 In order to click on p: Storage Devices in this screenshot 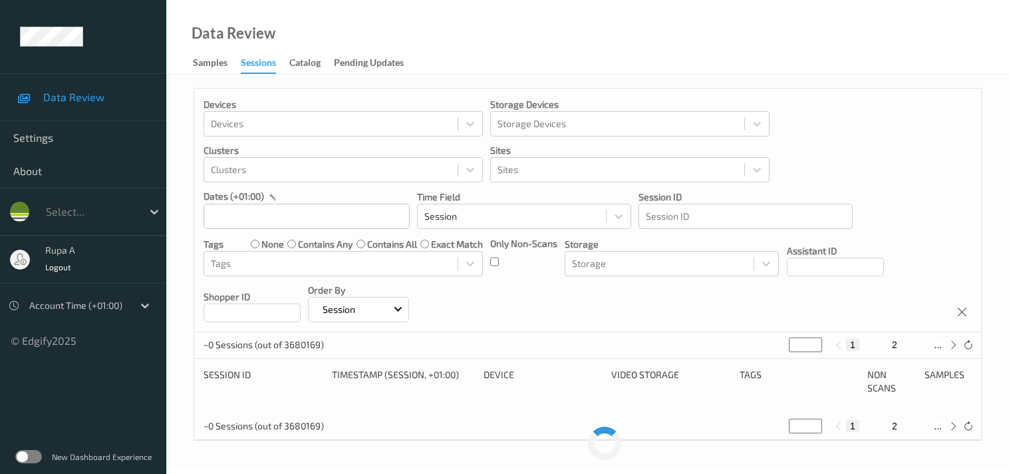, I will do `click(630, 104)`.